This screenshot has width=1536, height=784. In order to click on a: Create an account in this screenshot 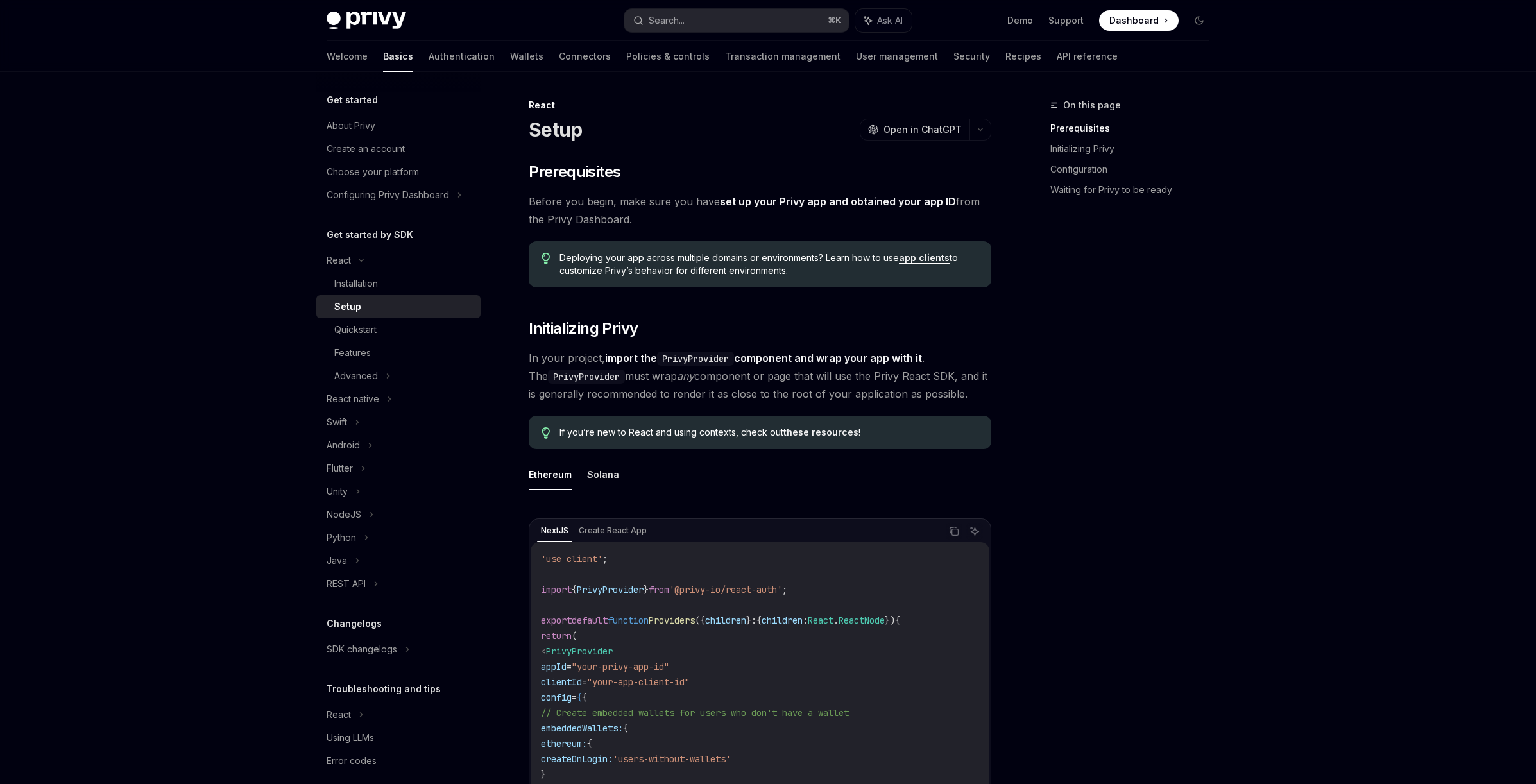, I will do `click(398, 149)`.